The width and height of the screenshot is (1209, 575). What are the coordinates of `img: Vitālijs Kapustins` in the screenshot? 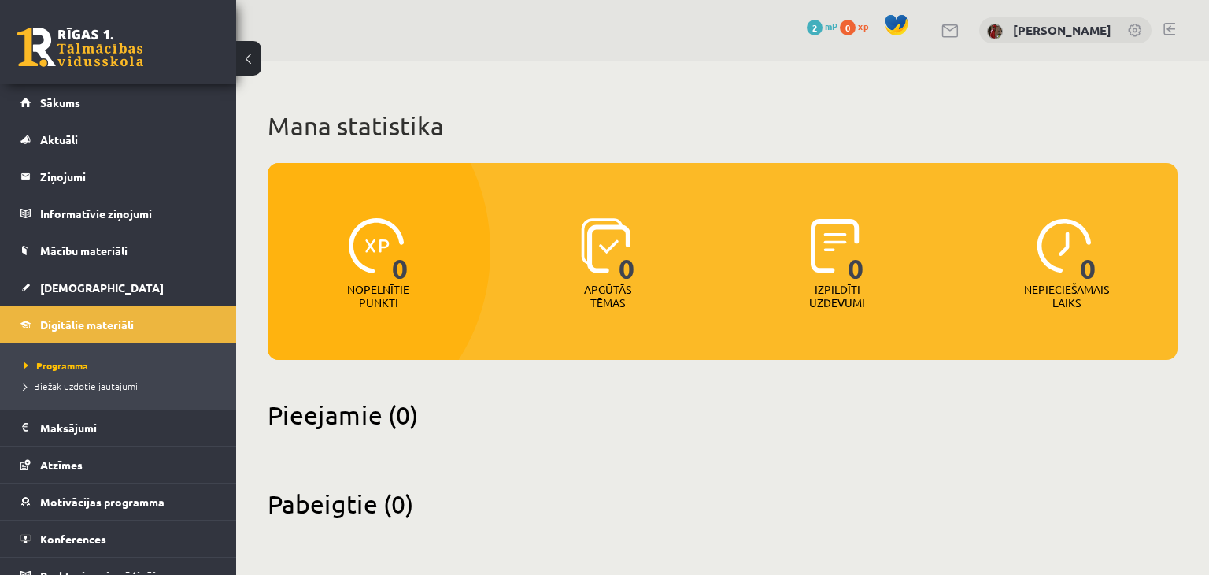 It's located at (995, 31).